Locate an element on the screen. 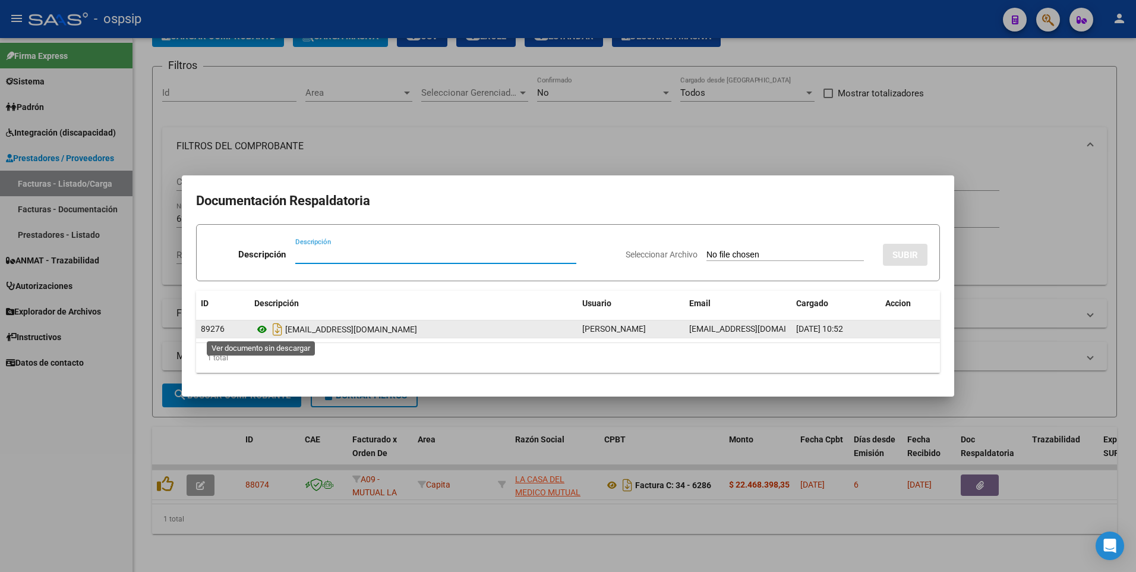  datatable-header-cell: Usuario is located at coordinates (631, 303).